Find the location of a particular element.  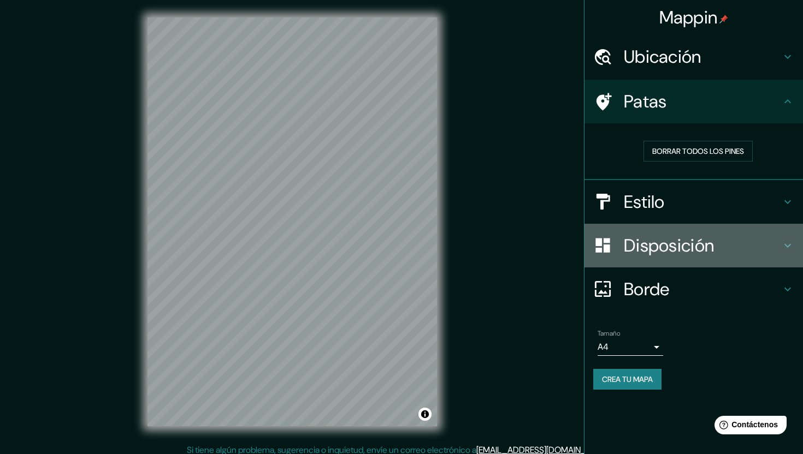

font: A4 is located at coordinates (603, 347).